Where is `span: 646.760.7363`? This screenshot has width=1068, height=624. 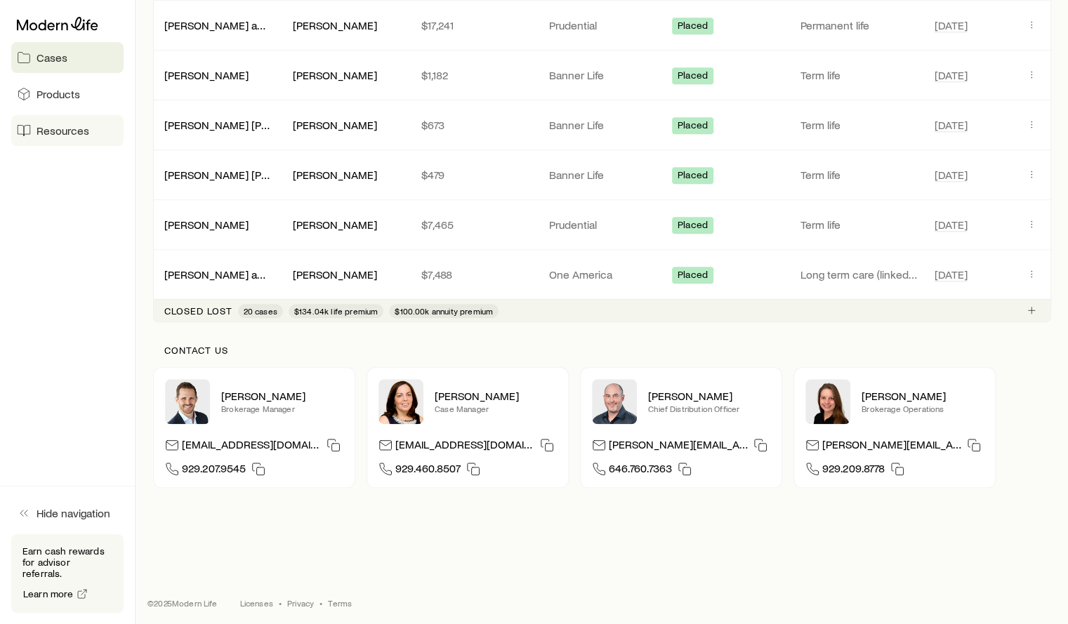
span: 646.760.7363 is located at coordinates (641, 471).